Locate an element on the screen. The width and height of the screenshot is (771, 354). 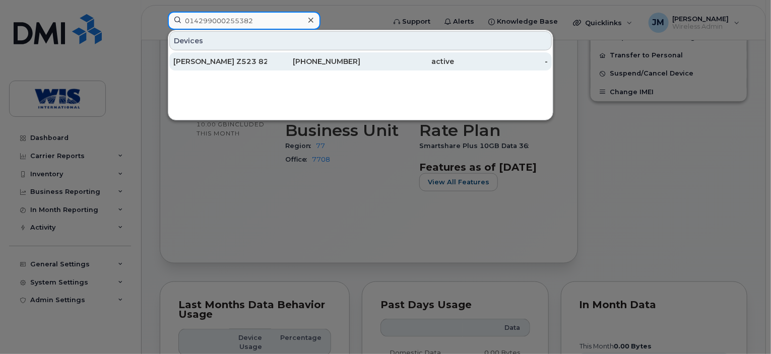
div: active is located at coordinates (408, 62).